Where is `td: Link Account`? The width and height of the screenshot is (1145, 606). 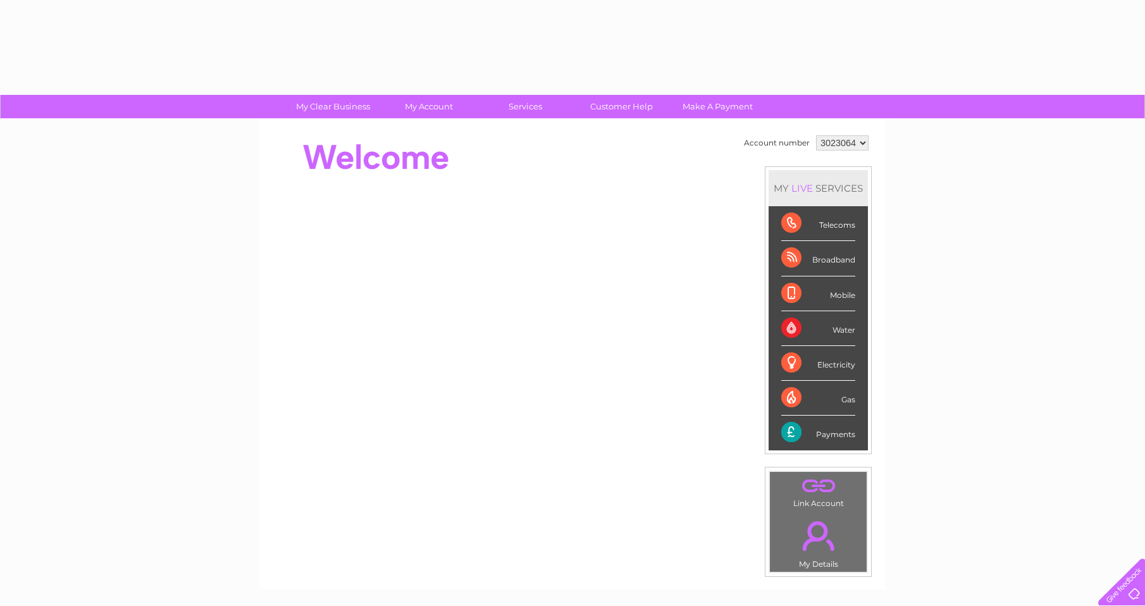 td: Link Account is located at coordinates (818, 491).